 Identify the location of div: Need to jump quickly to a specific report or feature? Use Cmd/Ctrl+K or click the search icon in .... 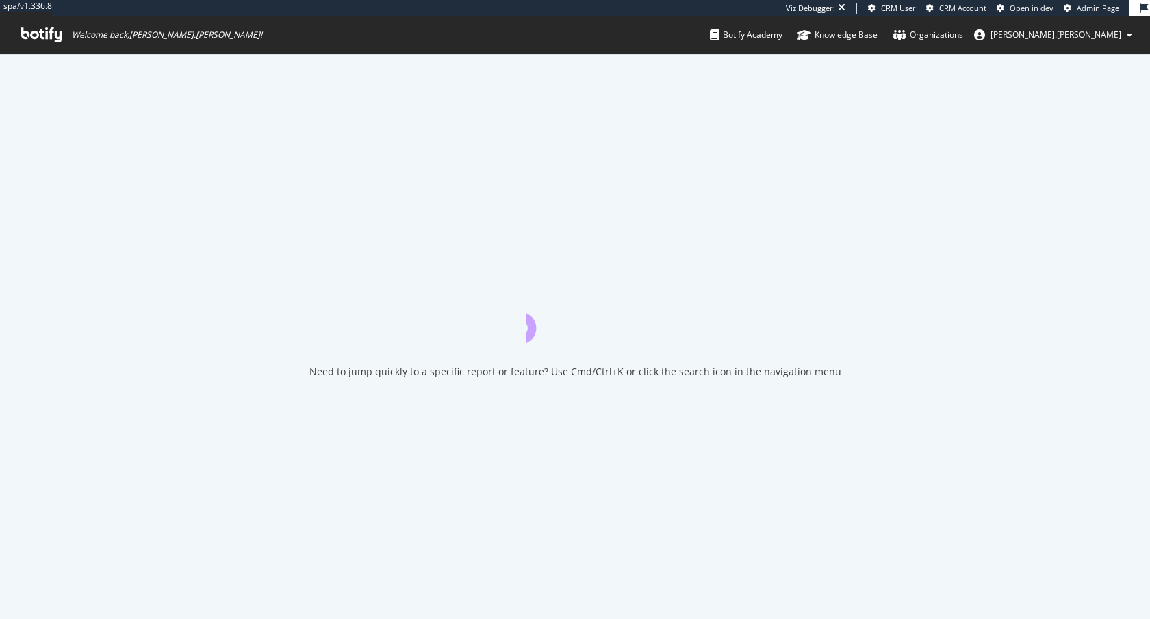
(575, 372).